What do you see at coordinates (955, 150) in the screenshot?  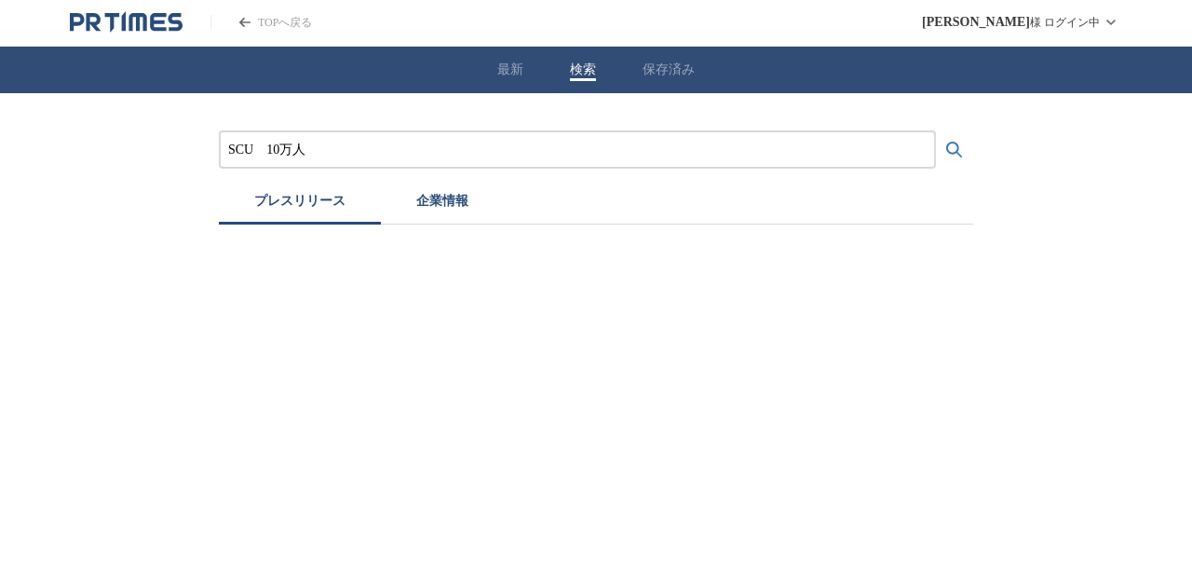 I see `button: 検索する` at bounding box center [955, 150].